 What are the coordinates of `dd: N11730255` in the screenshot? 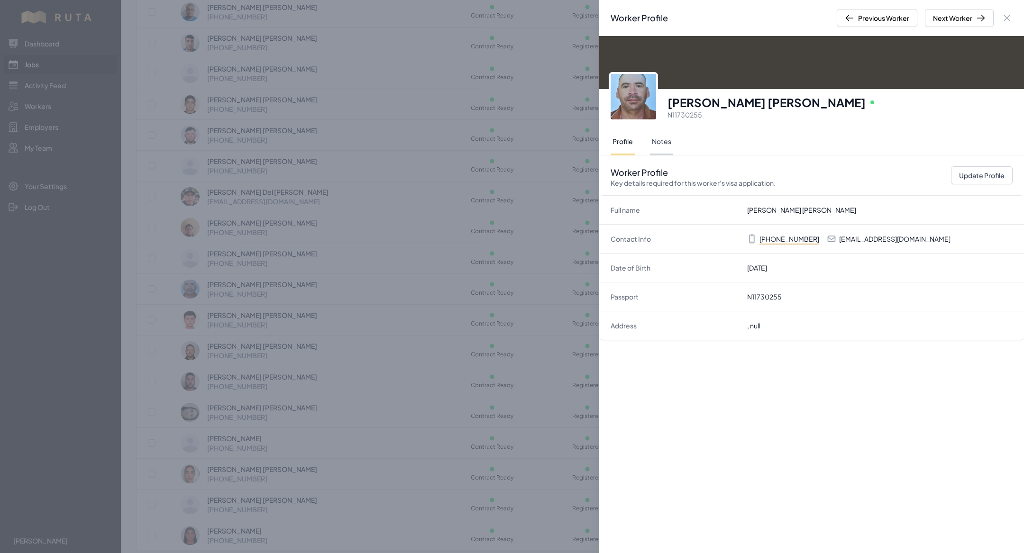 It's located at (880, 297).